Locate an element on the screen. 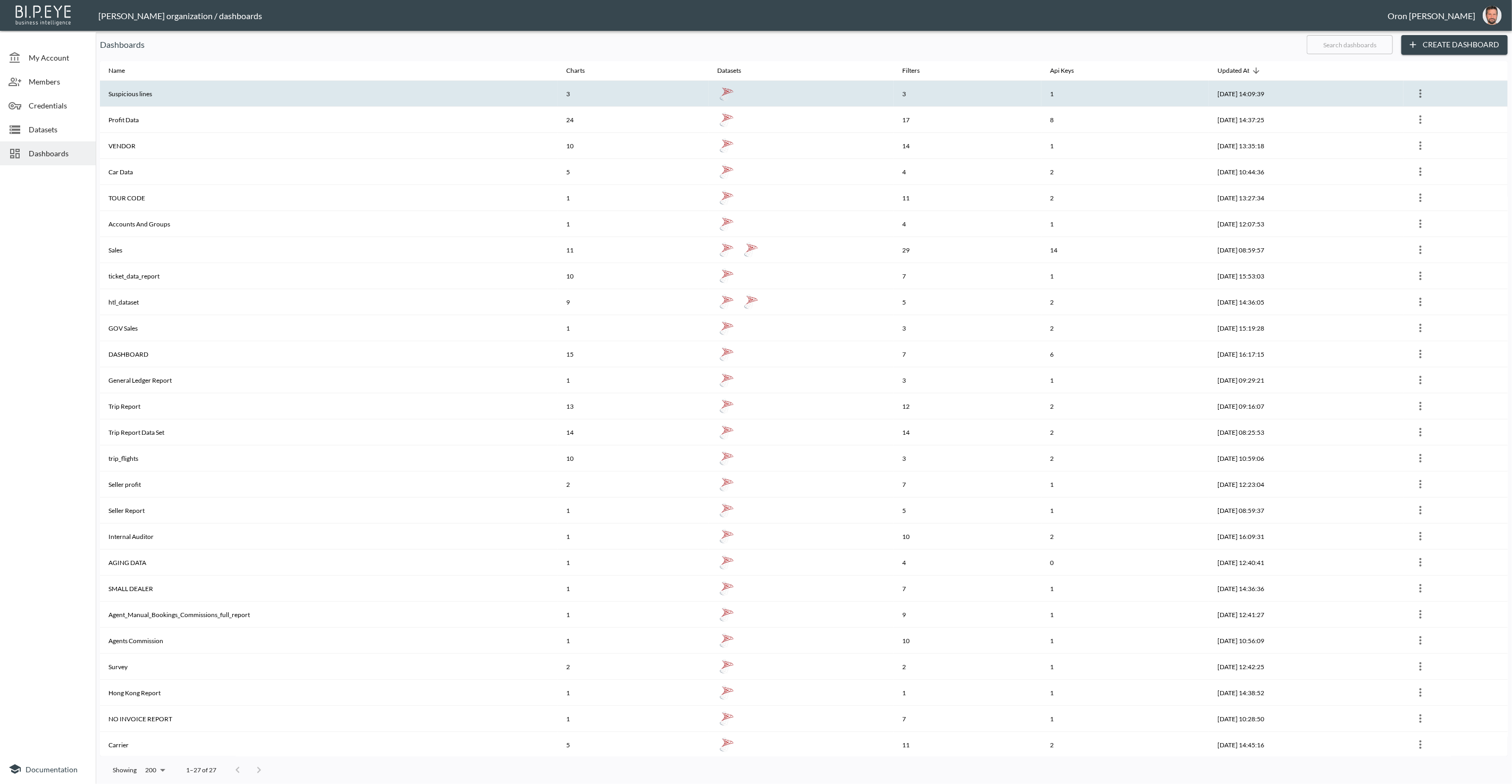 Image resolution: width=1512 pixels, height=784 pixels. span: My Account is located at coordinates (58, 57).